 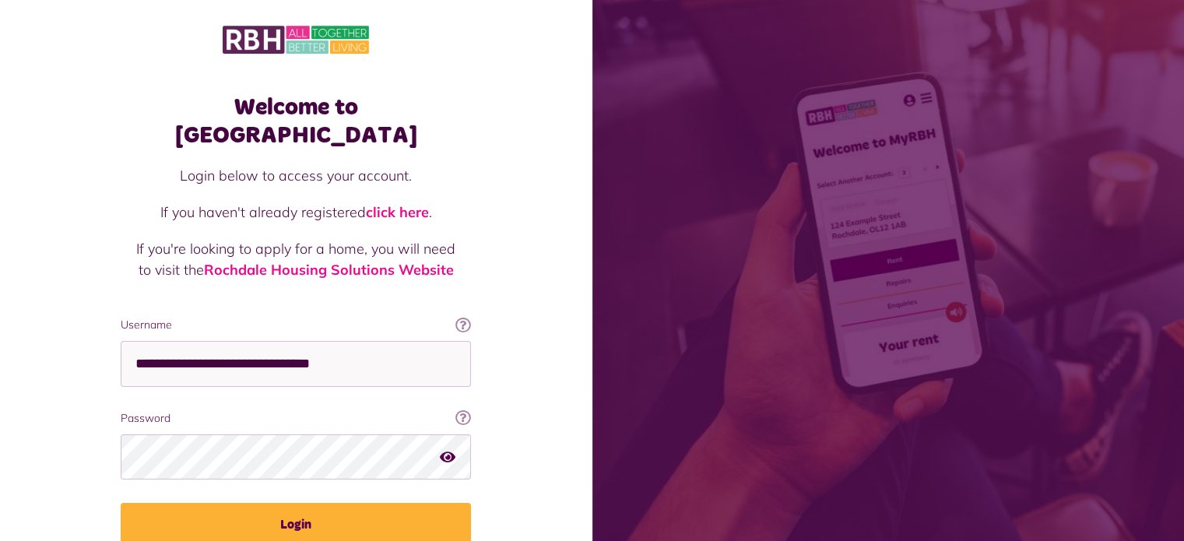 What do you see at coordinates (296, 40) in the screenshot?
I see `img: MyRBH` at bounding box center [296, 40].